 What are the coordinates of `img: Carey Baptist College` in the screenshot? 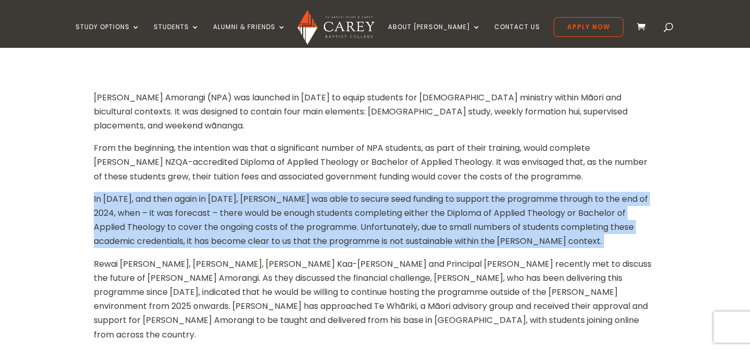 It's located at (335, 27).